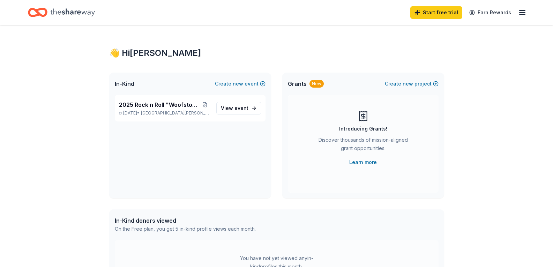 This screenshot has width=553, height=267. I want to click on a: Earn Rewards, so click(491, 13).